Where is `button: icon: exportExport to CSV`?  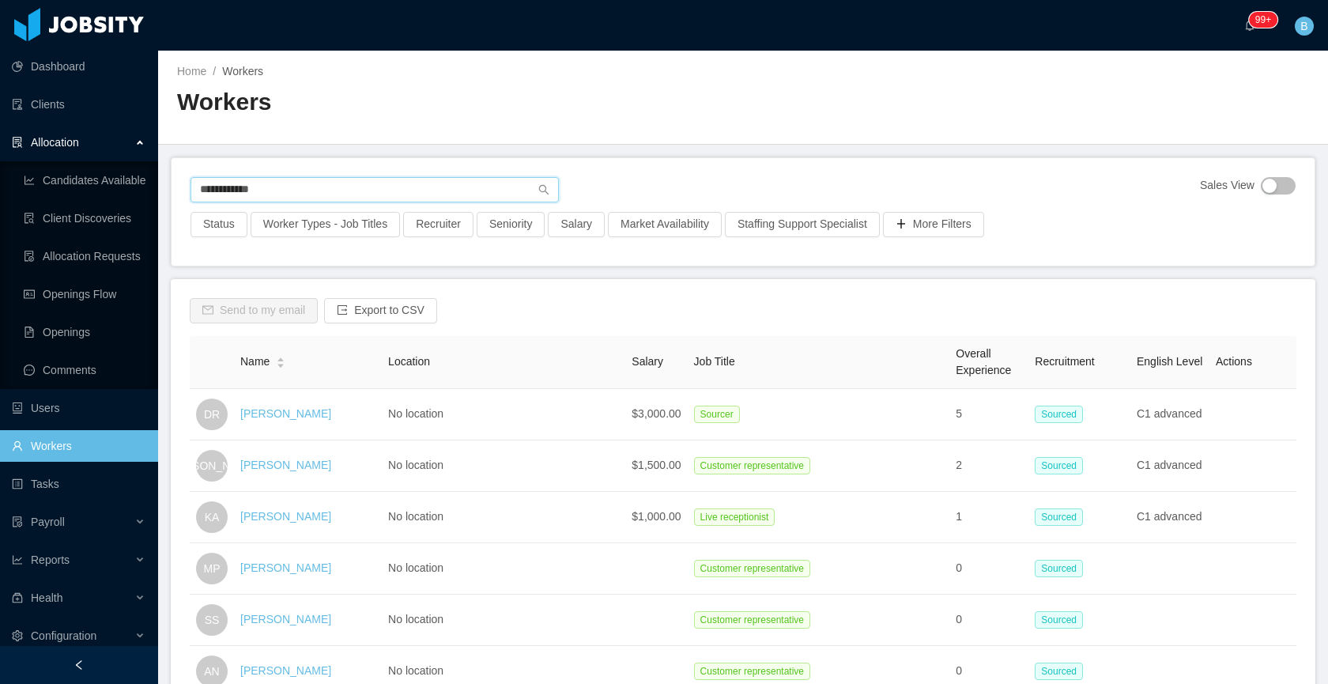 button: icon: exportExport to CSV is located at coordinates (380, 311).